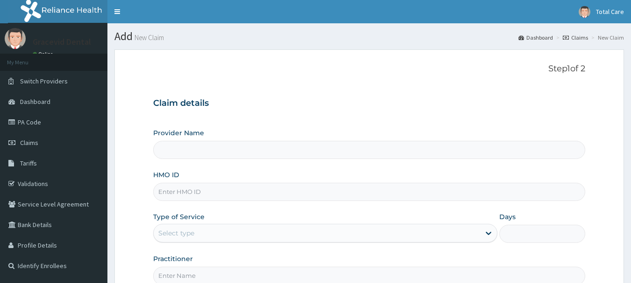 The width and height of the screenshot is (631, 283). I want to click on a: Online, so click(44, 54).